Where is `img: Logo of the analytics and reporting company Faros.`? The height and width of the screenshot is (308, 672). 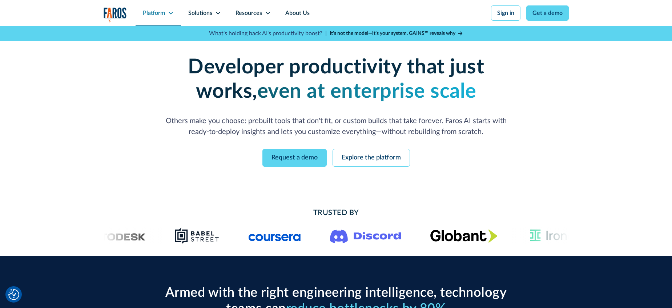 img: Logo of the analytics and reporting company Faros. is located at coordinates (115, 15).